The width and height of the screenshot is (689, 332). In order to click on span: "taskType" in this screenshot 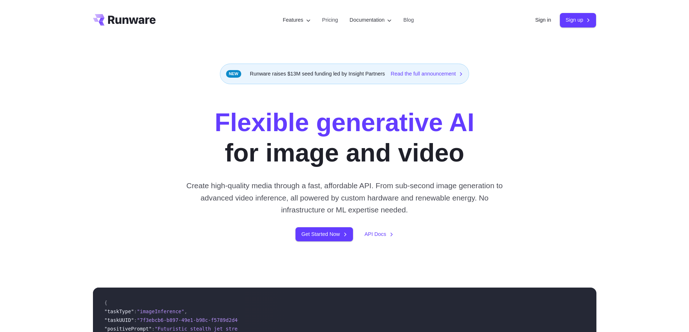, I will do `click(119, 312)`.